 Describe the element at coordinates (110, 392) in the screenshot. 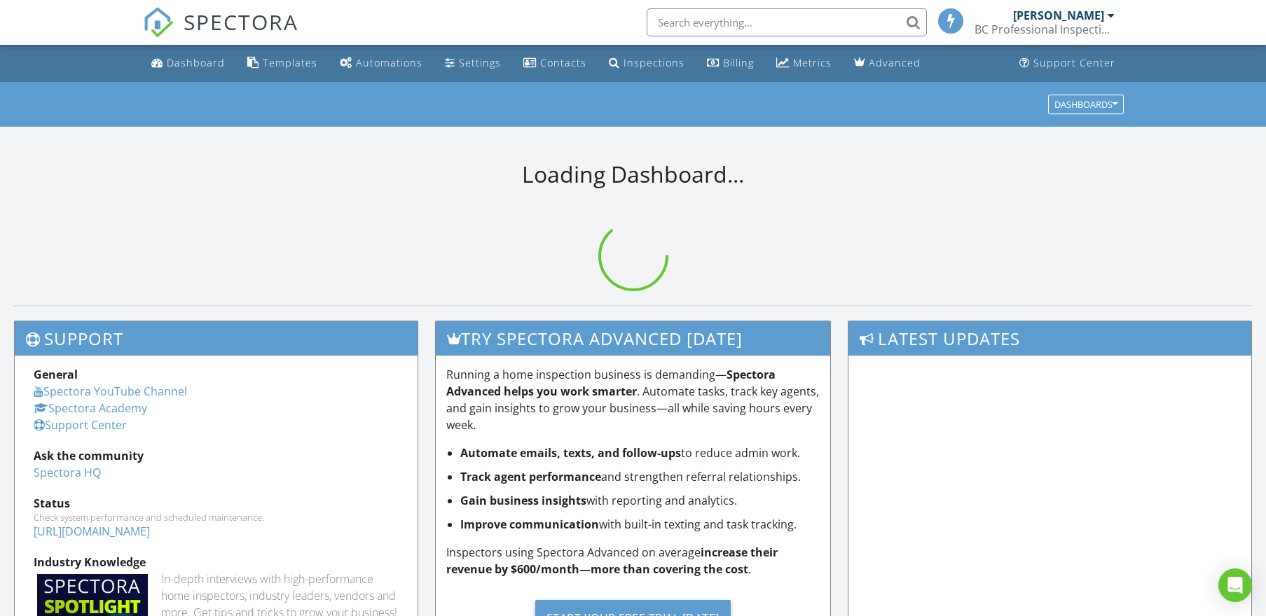

I see `a: Spectora YouTube Channel` at that location.